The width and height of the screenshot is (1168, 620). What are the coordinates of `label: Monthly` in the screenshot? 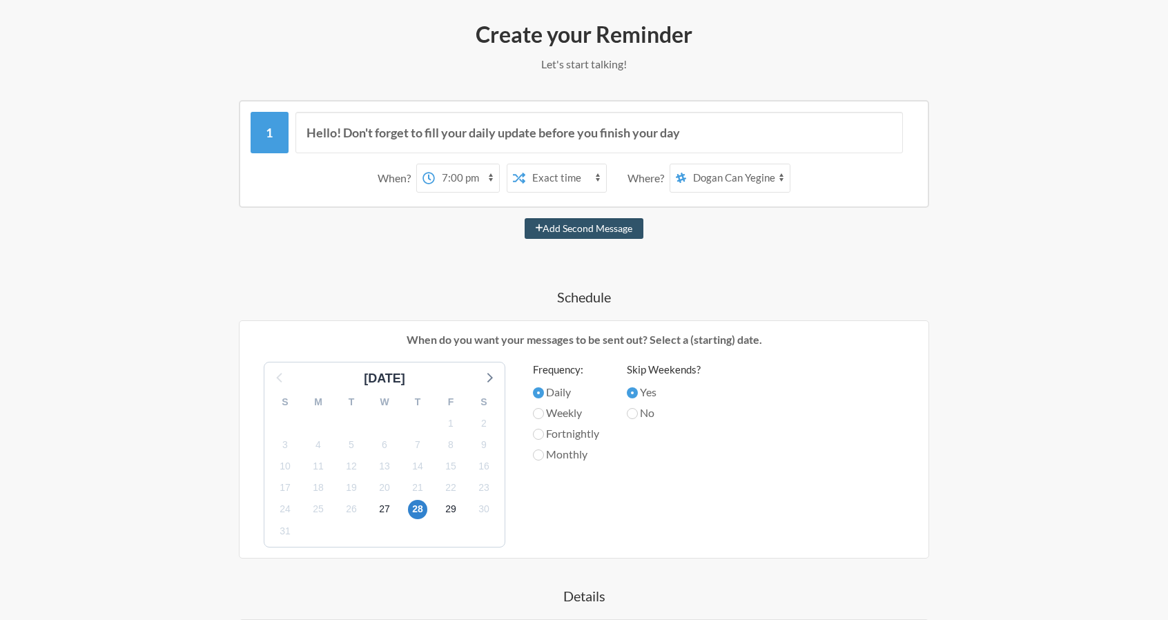 It's located at (566, 454).